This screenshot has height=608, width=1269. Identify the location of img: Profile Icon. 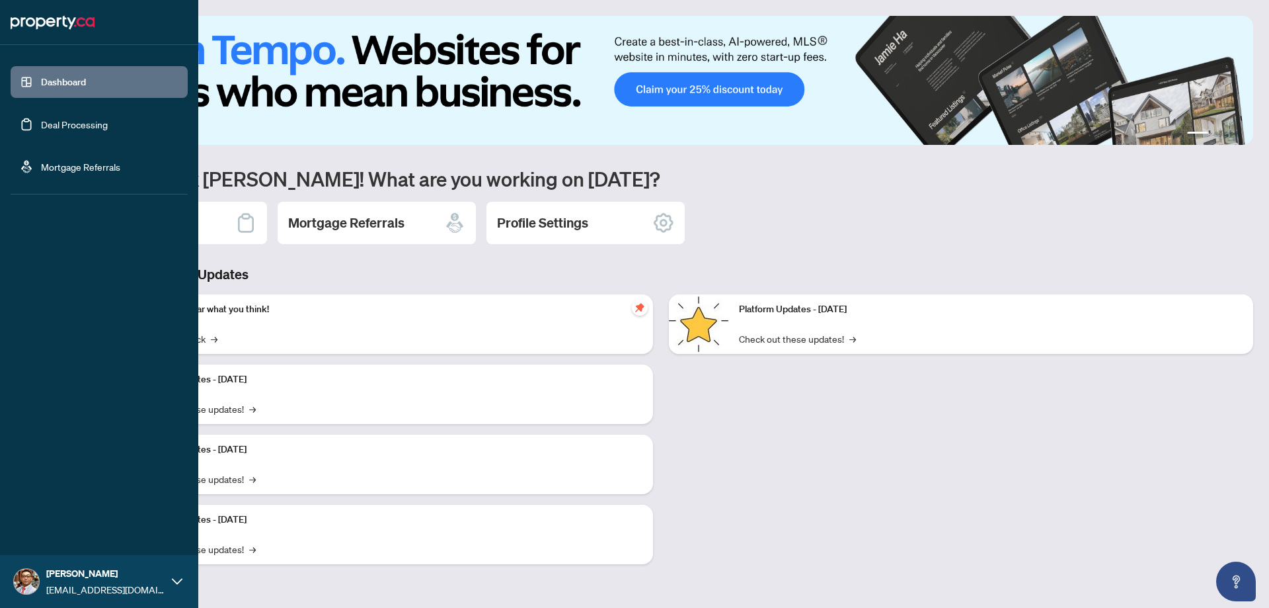
(26, 581).